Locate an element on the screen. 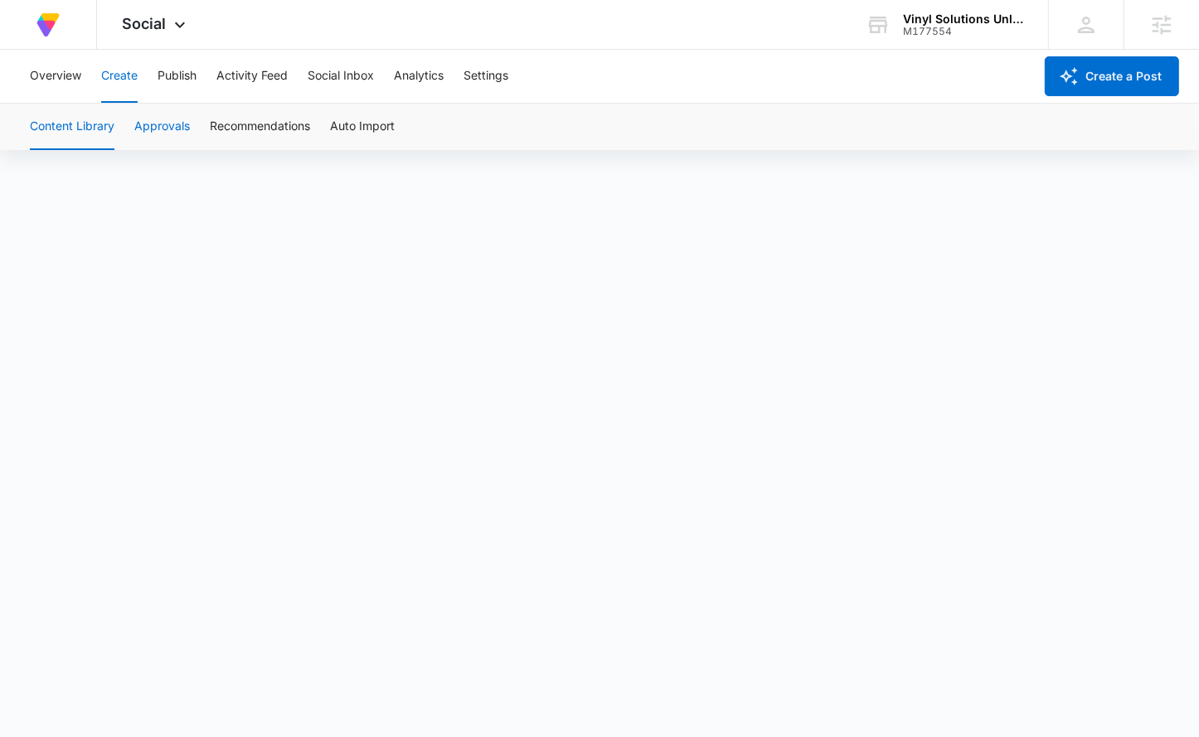  button: Create is located at coordinates (119, 76).